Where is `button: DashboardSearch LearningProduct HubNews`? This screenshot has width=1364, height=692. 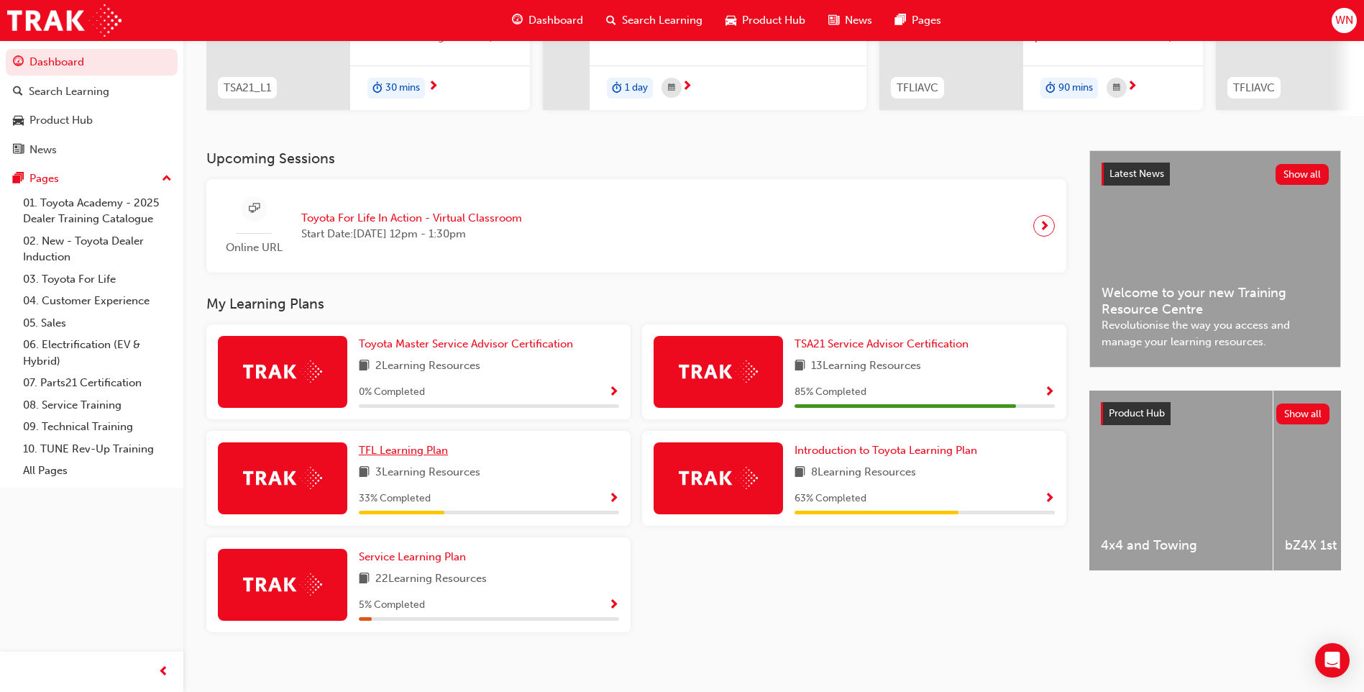 button: DashboardSearch LearningProduct HubNews is located at coordinates (91, 106).